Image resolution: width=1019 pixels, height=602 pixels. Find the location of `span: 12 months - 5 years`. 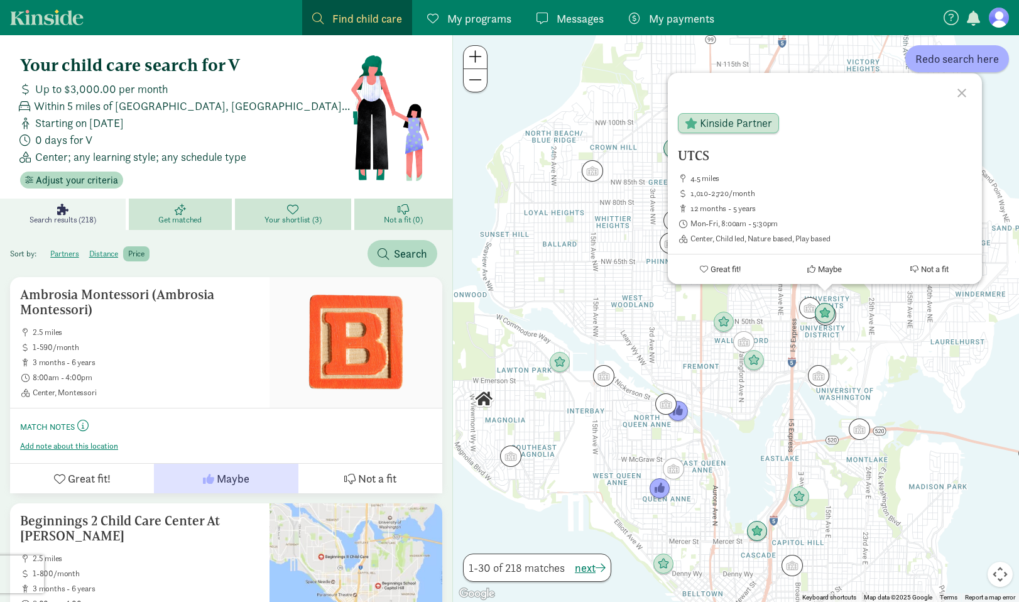

span: 12 months - 5 years is located at coordinates (831, 209).